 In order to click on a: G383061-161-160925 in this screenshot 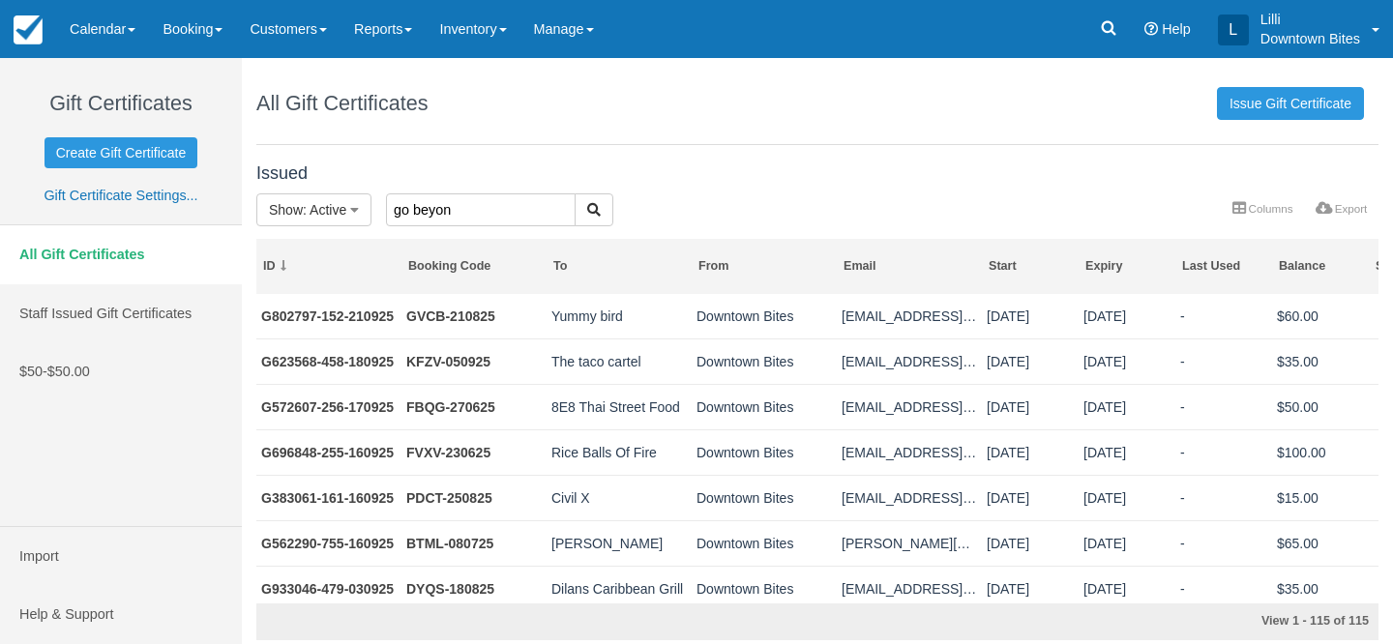, I will do `click(327, 498)`.